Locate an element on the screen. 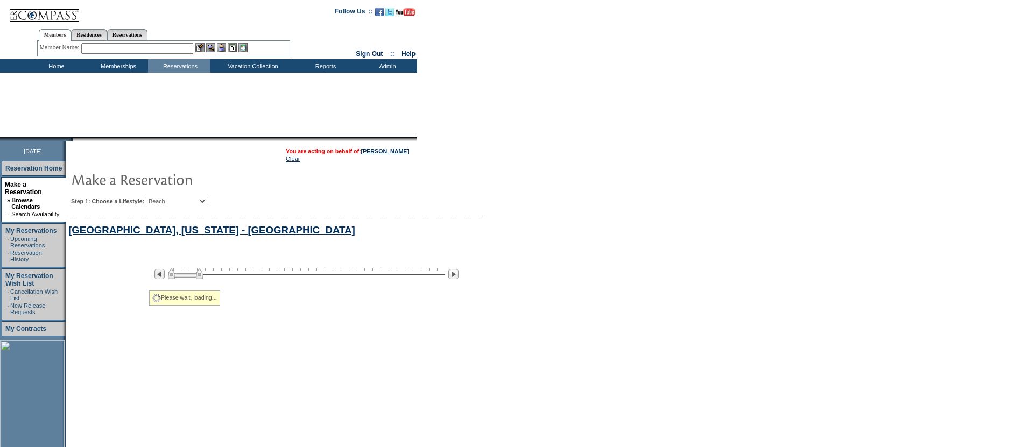 The height and width of the screenshot is (447, 1027). img: pgTtlMakeReservation.gif is located at coordinates (179, 179).